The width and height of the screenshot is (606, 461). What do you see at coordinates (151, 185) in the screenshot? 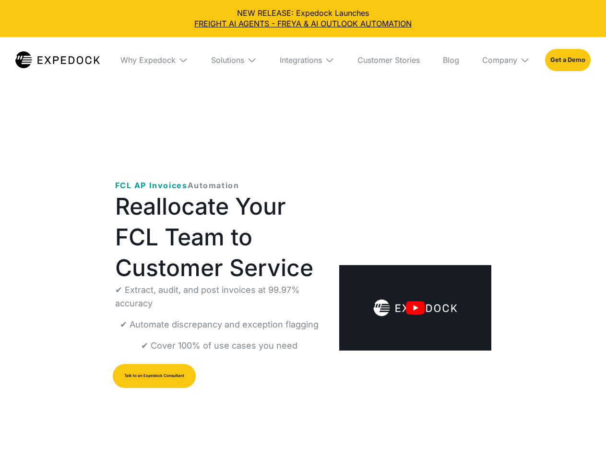
I see `span: FCL AP Invoices` at bounding box center [151, 185].